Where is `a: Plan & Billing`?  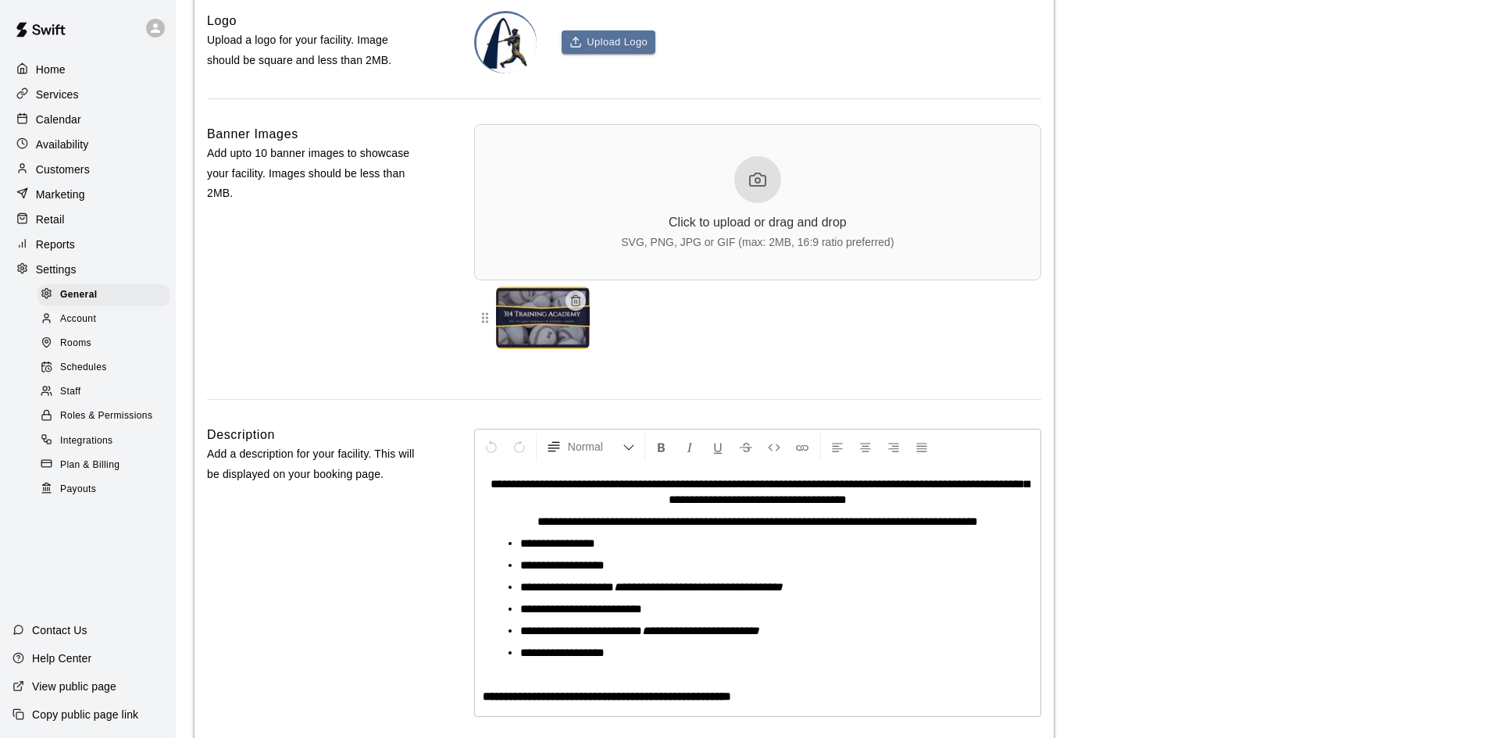 a: Plan & Billing is located at coordinates (106, 465).